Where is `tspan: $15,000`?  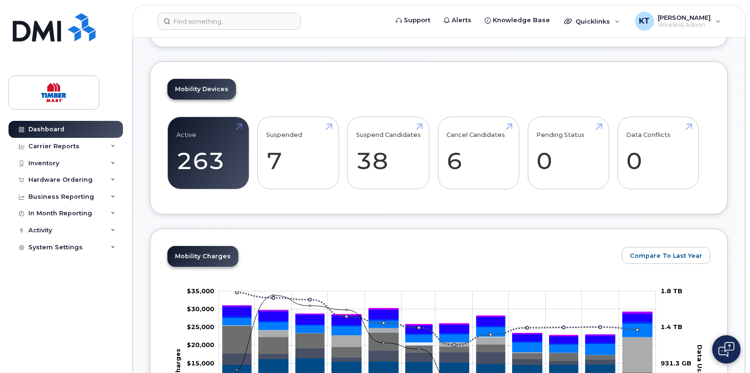
tspan: $15,000 is located at coordinates (200, 363).